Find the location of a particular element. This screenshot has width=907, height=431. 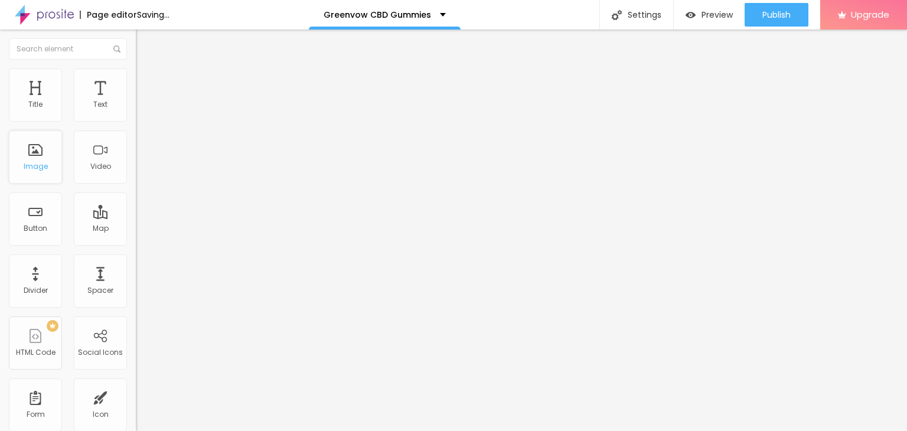

div: Form is located at coordinates (35, 414).